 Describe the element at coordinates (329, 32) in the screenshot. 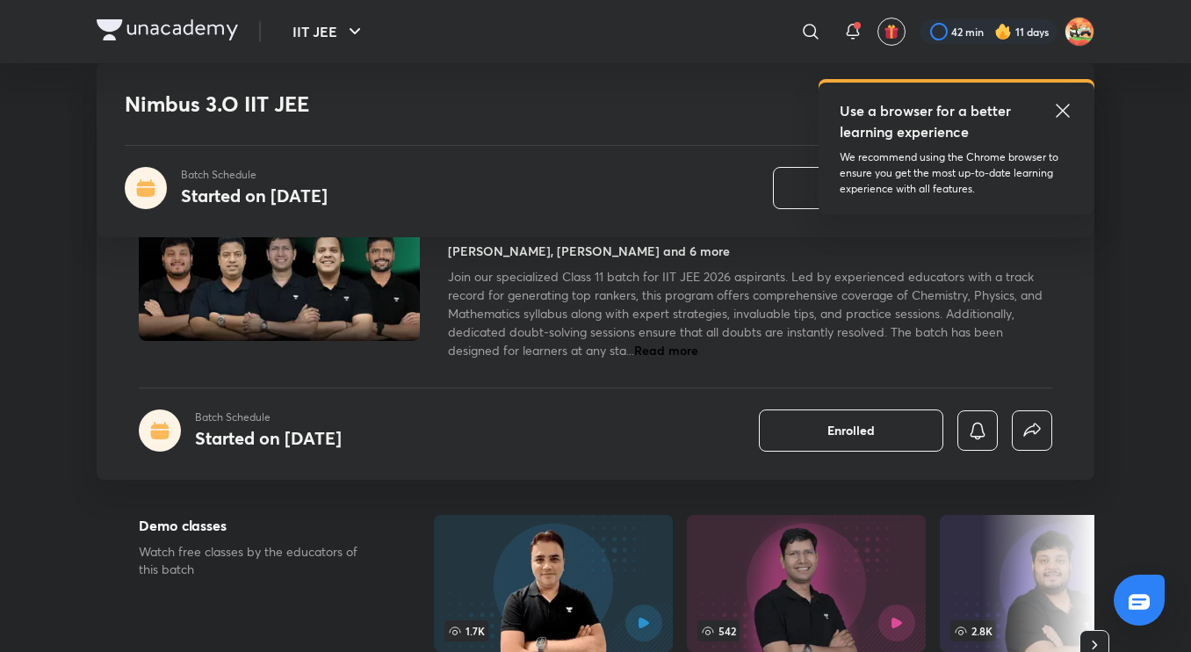

I see `button: IIT JEE` at that location.